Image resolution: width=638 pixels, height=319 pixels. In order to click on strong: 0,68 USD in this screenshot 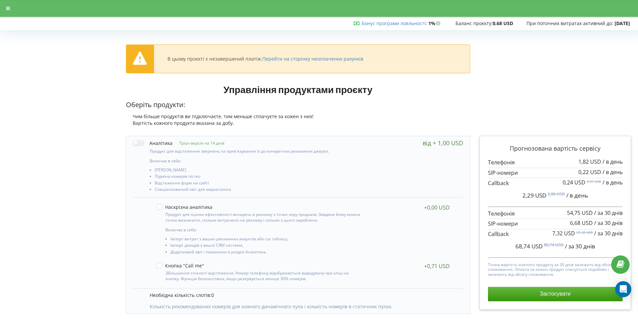, I will do `click(503, 23)`.